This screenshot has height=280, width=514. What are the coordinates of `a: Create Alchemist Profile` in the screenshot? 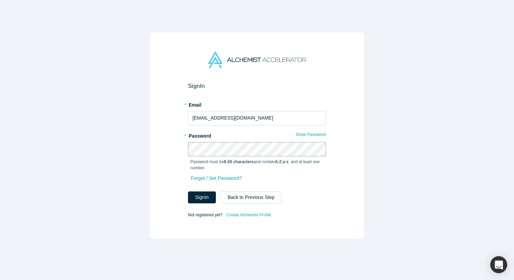 It's located at (249, 215).